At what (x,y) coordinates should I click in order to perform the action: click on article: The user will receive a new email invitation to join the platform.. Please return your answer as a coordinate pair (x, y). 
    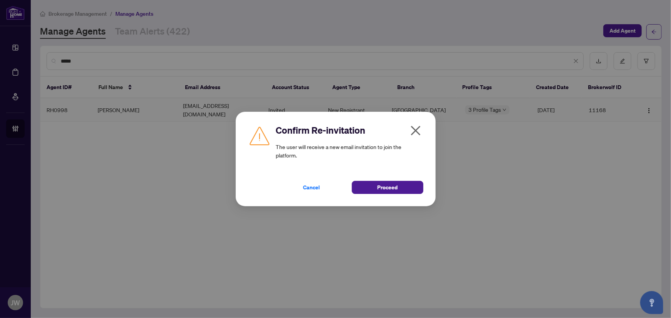
    Looking at the image, I should click on (350, 151).